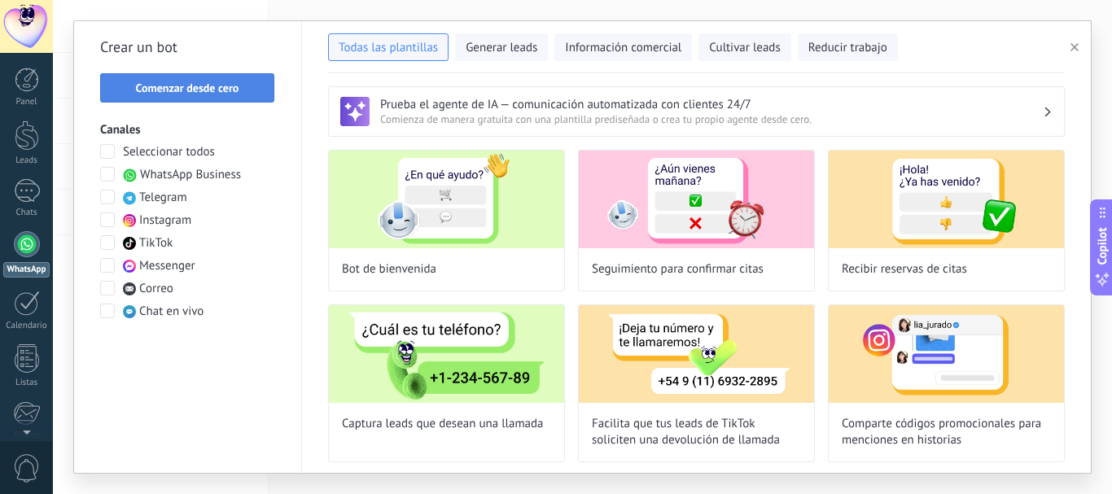 This screenshot has width=1112, height=494. I want to click on button: Reducir trabajo, so click(847, 47).